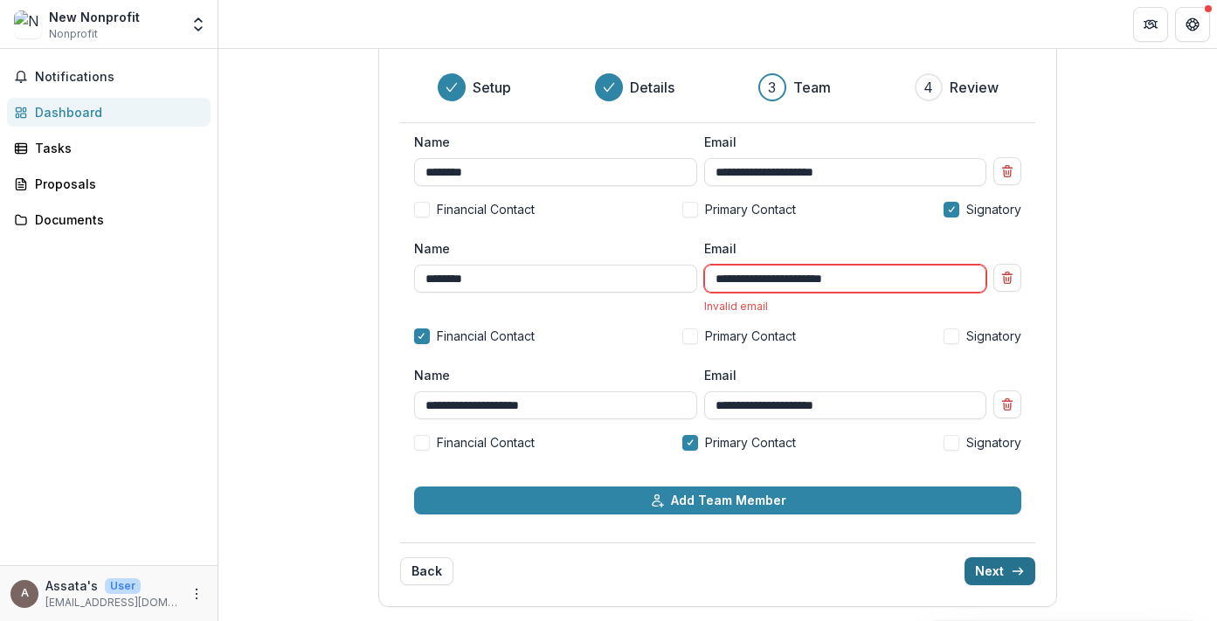 The width and height of the screenshot is (1217, 621). I want to click on button: More, so click(197, 594).